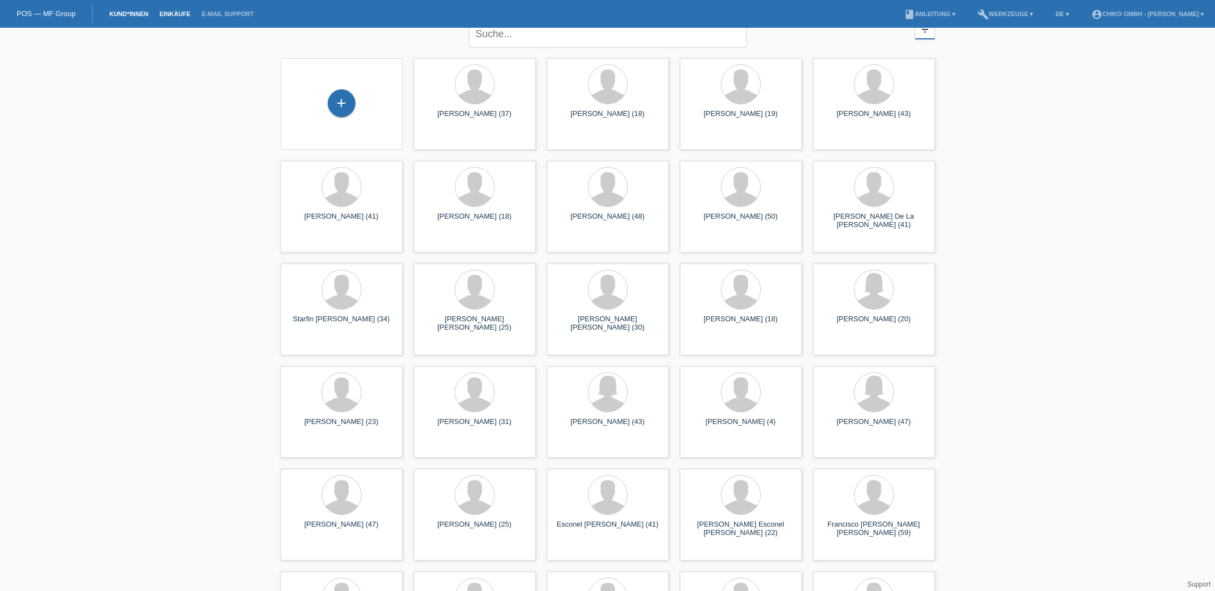 Image resolution: width=1215 pixels, height=591 pixels. Describe the element at coordinates (925, 29) in the screenshot. I see `i: filter_list` at that location.